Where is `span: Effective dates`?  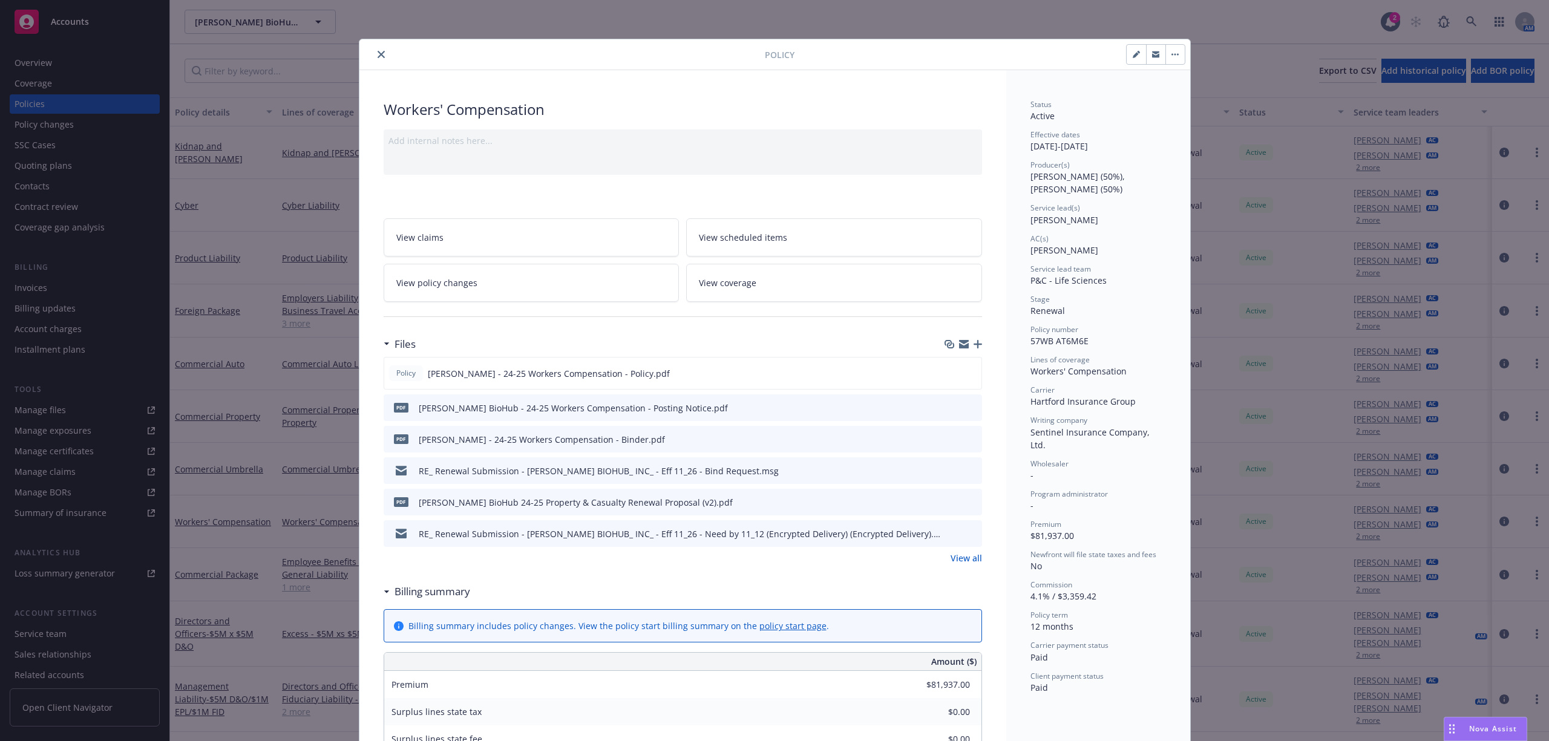
span: Effective dates is located at coordinates (1055, 134).